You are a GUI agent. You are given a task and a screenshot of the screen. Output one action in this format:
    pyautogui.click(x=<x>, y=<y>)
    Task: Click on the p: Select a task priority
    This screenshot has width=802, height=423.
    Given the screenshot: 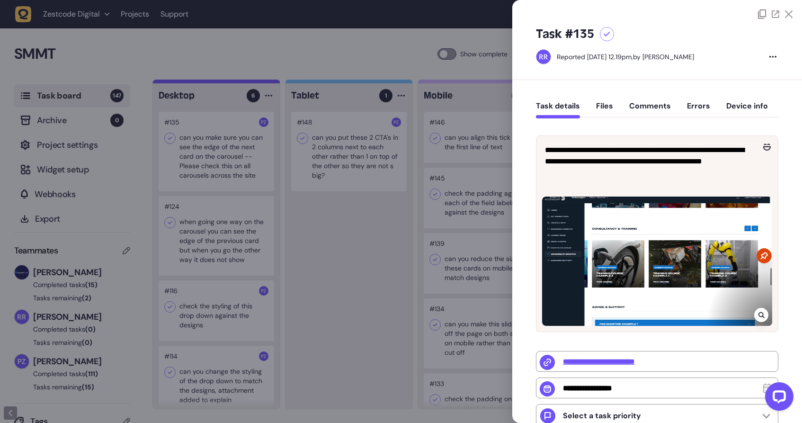 What is the action you would take?
    pyautogui.click(x=602, y=416)
    